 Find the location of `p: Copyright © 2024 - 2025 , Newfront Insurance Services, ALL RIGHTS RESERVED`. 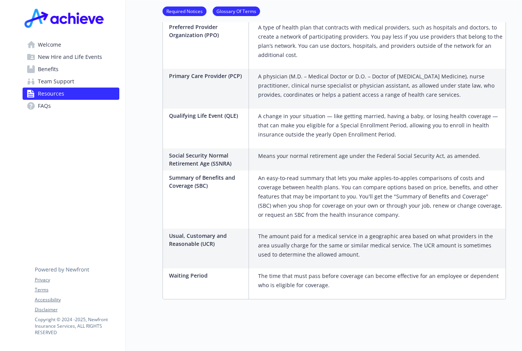

p: Copyright © 2024 - 2025 , Newfront Insurance Services, ALL RIGHTS RESERVED is located at coordinates (77, 326).